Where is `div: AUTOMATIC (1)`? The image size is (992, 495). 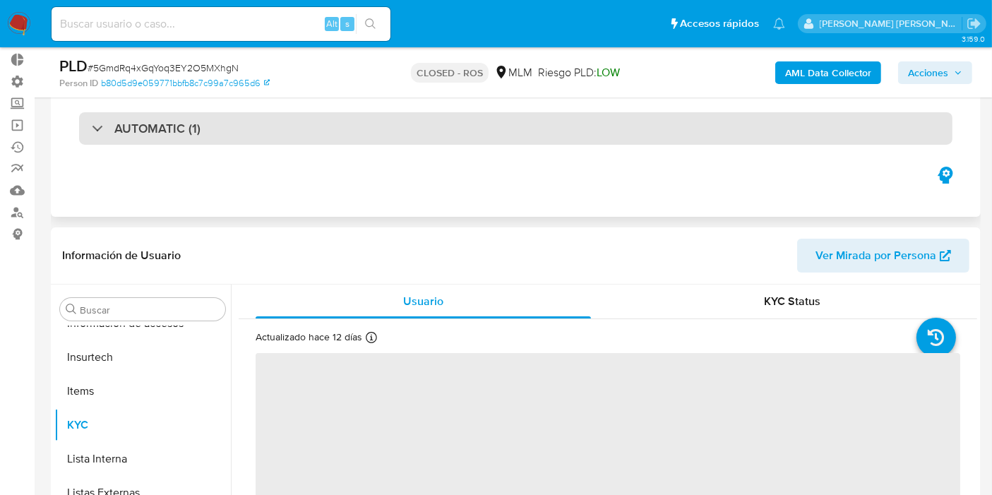 div: AUTOMATIC (1) is located at coordinates (515, 128).